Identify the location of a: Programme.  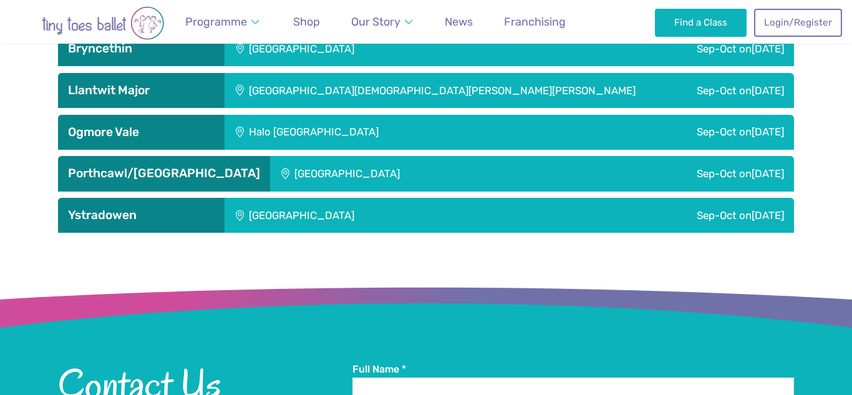
(223, 22).